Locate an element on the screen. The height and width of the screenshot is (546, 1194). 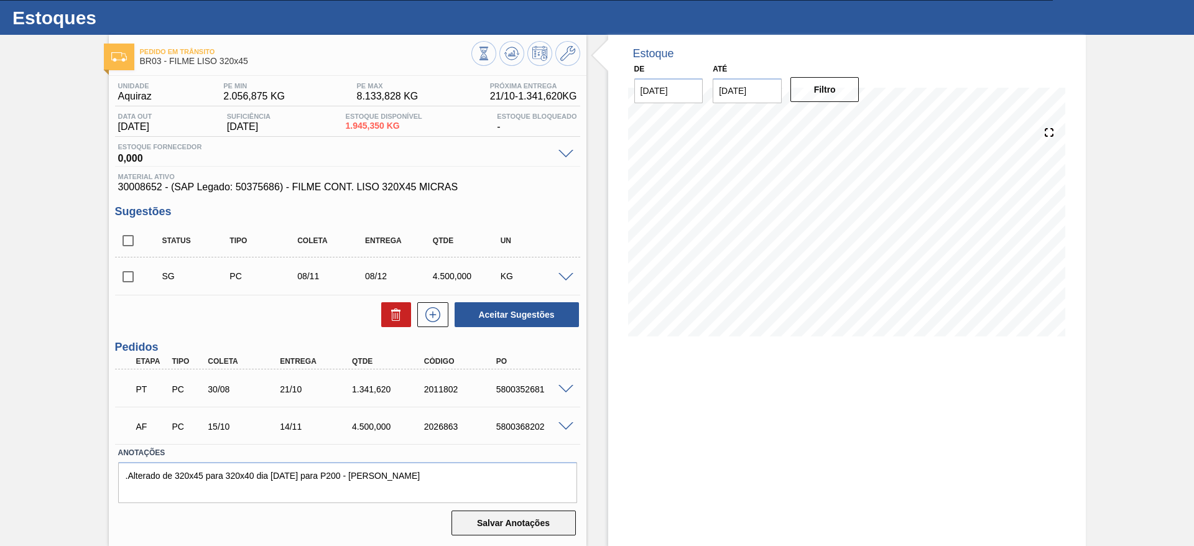
div: 08/11/2025 is located at coordinates (332, 276).